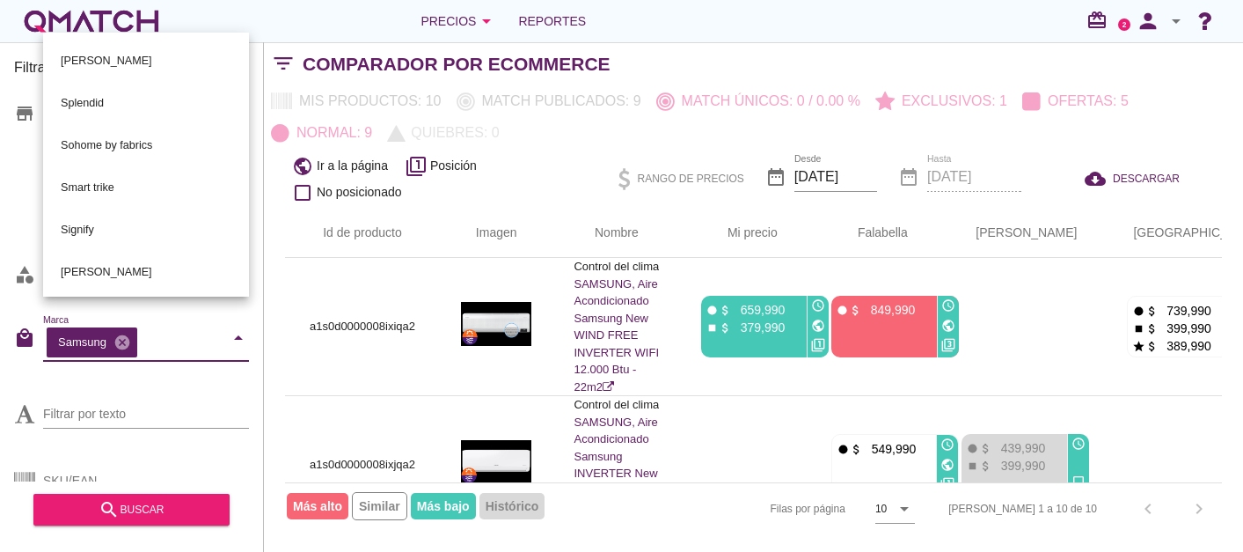  Describe the element at coordinates (1076, 101) in the screenshot. I see `button: Ofertas: 5` at that location.